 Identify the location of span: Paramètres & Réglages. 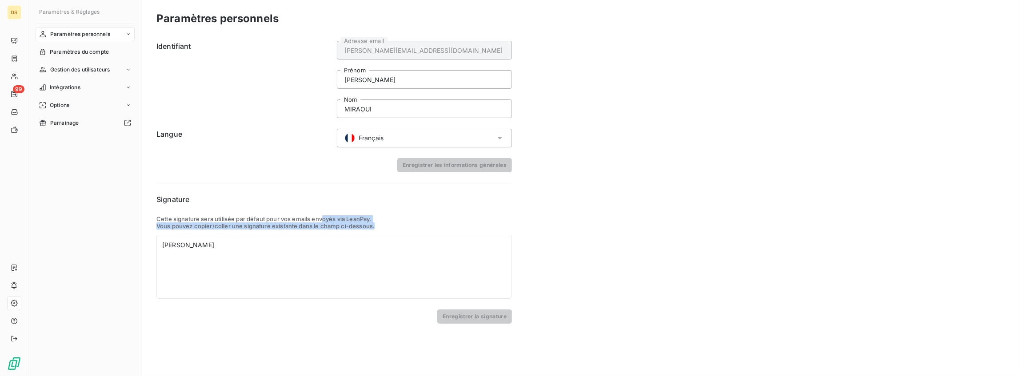
(69, 12).